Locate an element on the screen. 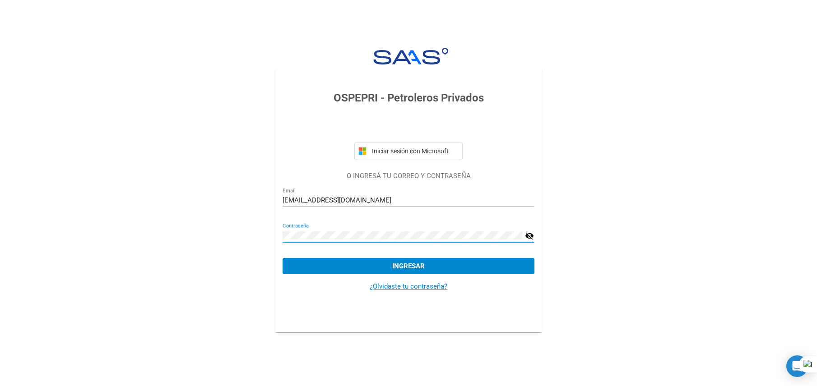 The image size is (817, 386). button: Iniciar sesión con Microsoft is located at coordinates (409, 151).